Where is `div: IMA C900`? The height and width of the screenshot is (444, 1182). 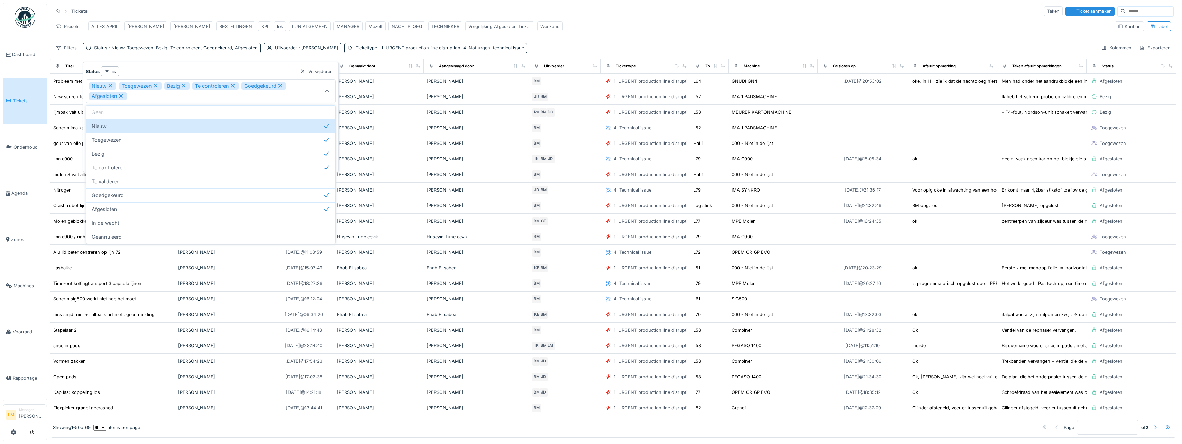
div: IMA C900 is located at coordinates (742, 159).